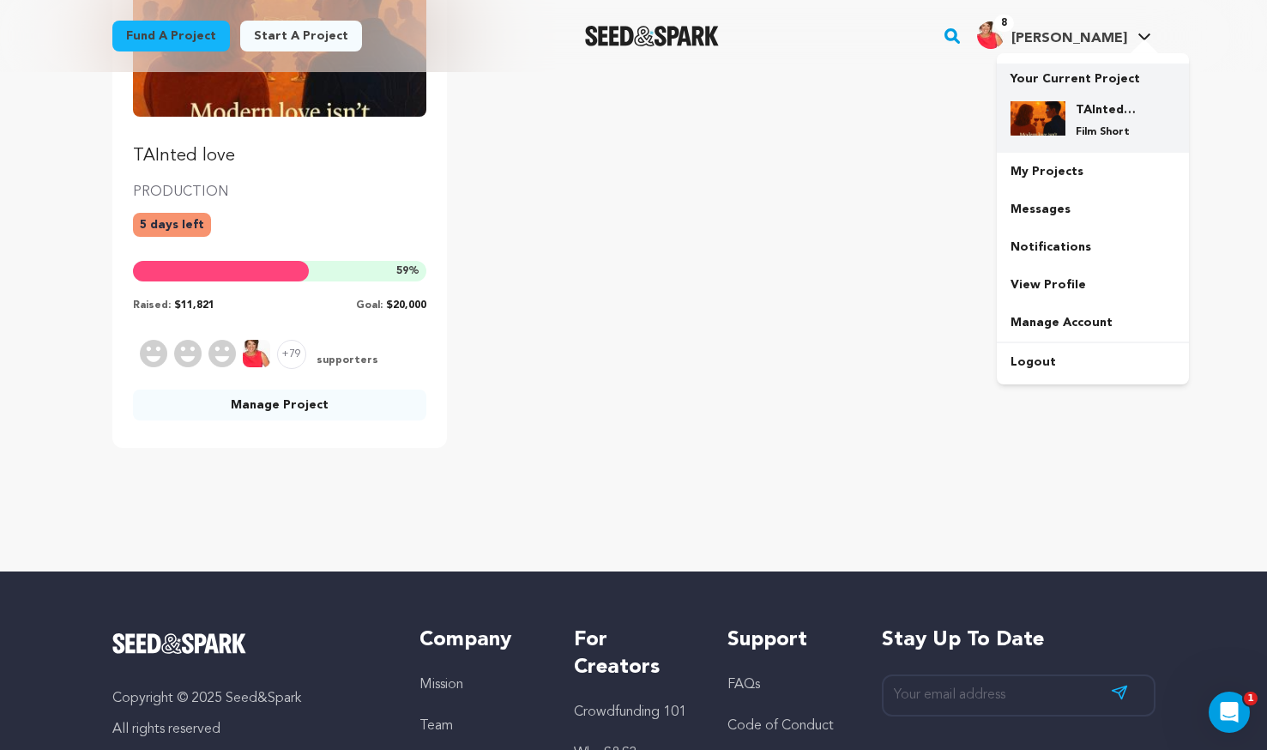  What do you see at coordinates (1064, 33) in the screenshot?
I see `a: Lisa S.'s Profile` at bounding box center [1064, 33].